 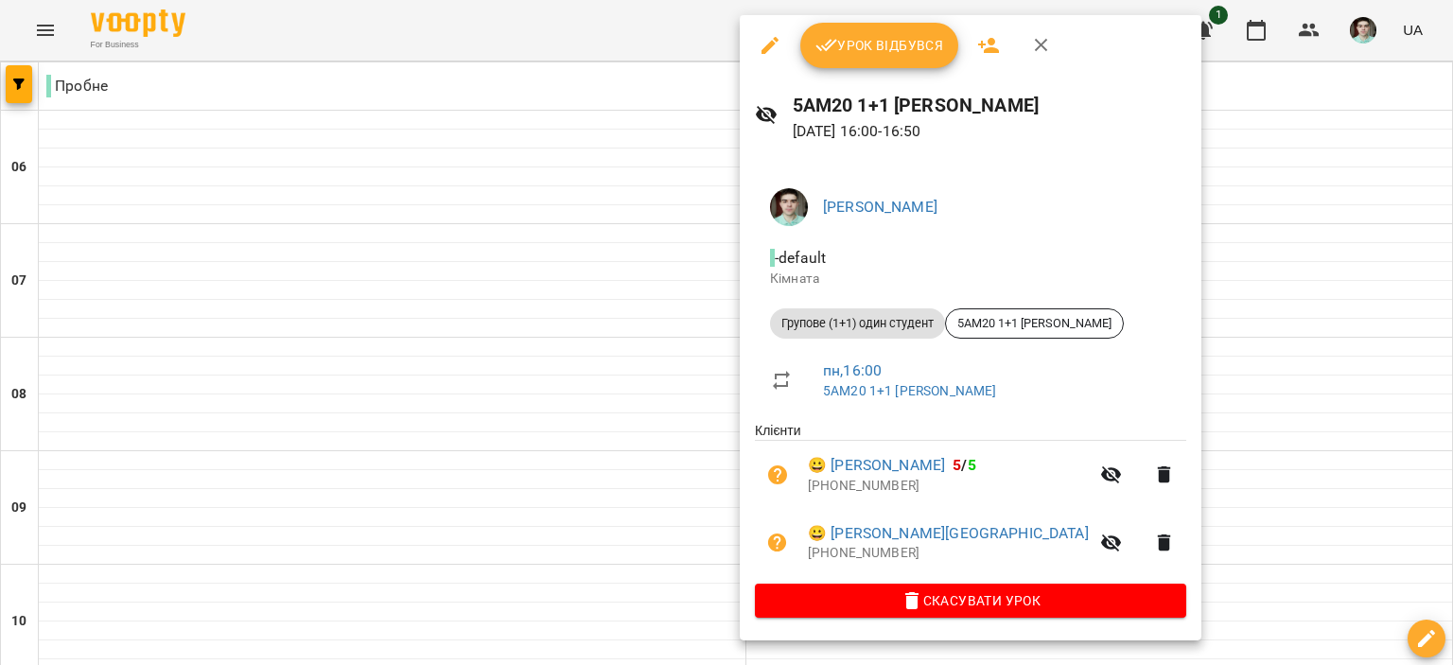 I want to click on span: Урок відбувся, so click(x=879, y=45).